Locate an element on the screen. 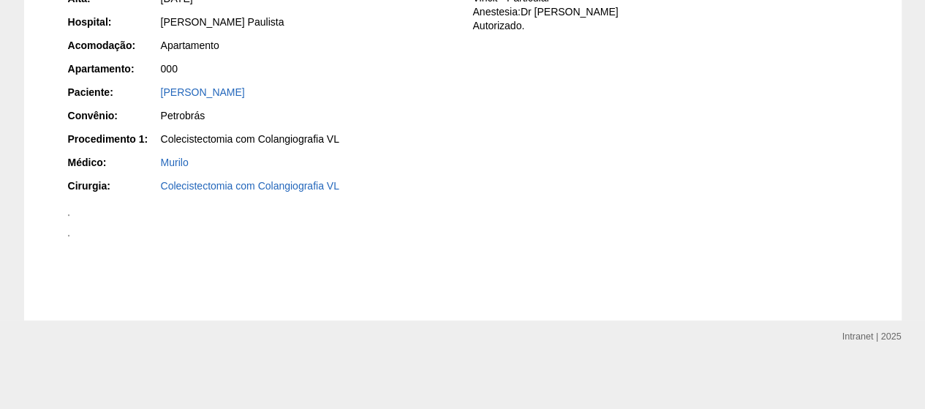 The image size is (925, 409). div: Apartamento: is located at coordinates (113, 69).